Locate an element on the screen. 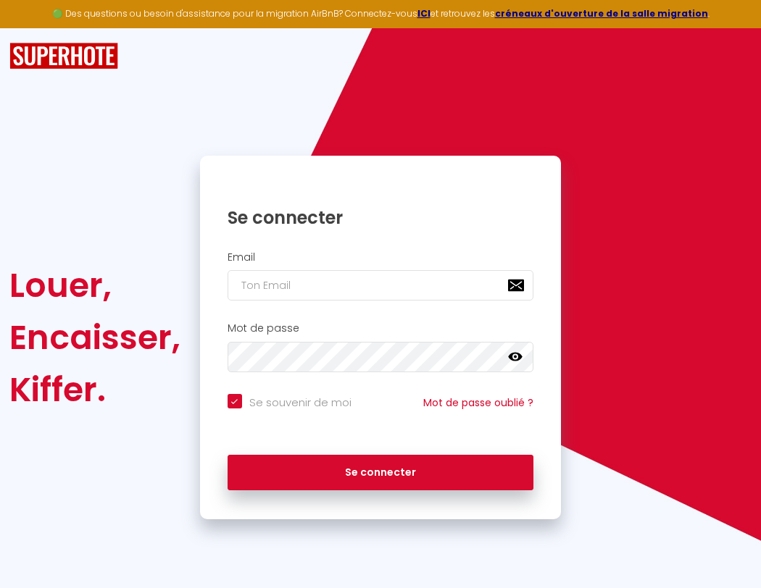  h2: Mot de passe is located at coordinates (380, 328).